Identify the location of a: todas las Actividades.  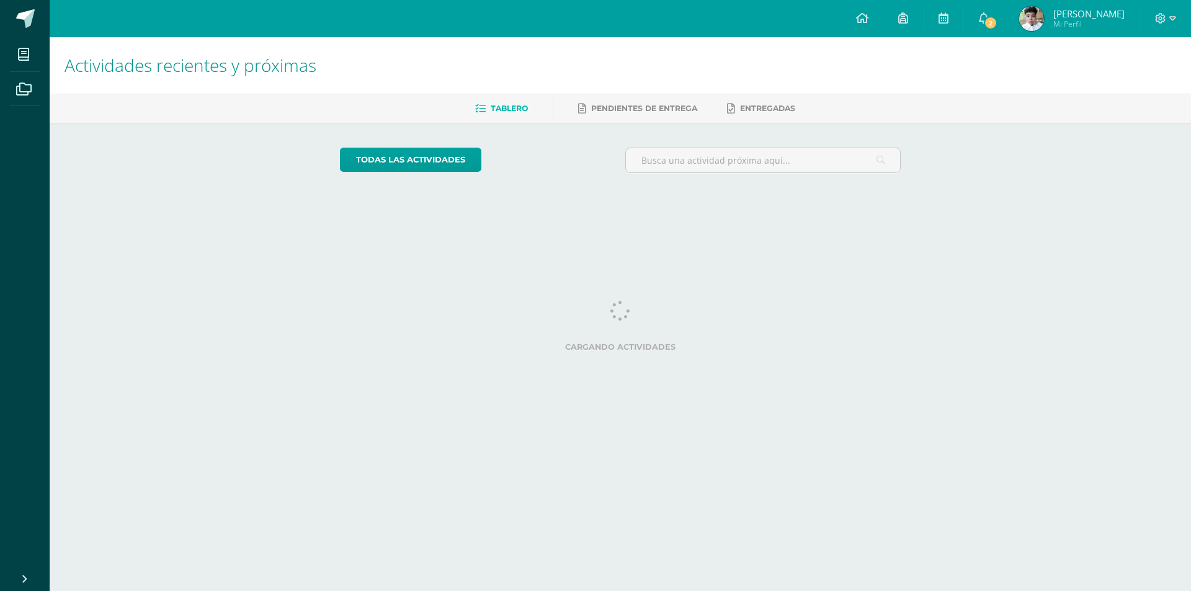
(411, 159).